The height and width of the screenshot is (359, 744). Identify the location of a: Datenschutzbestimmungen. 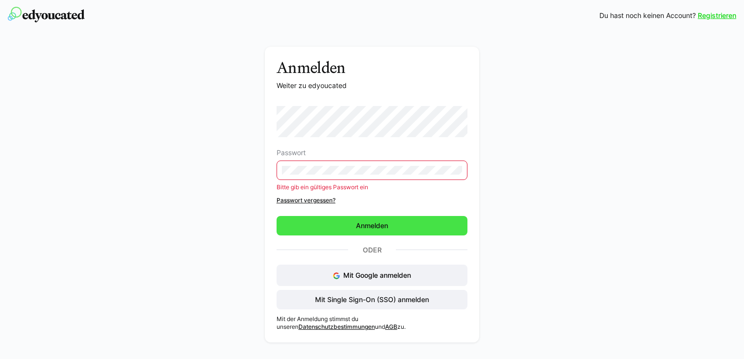
(336, 327).